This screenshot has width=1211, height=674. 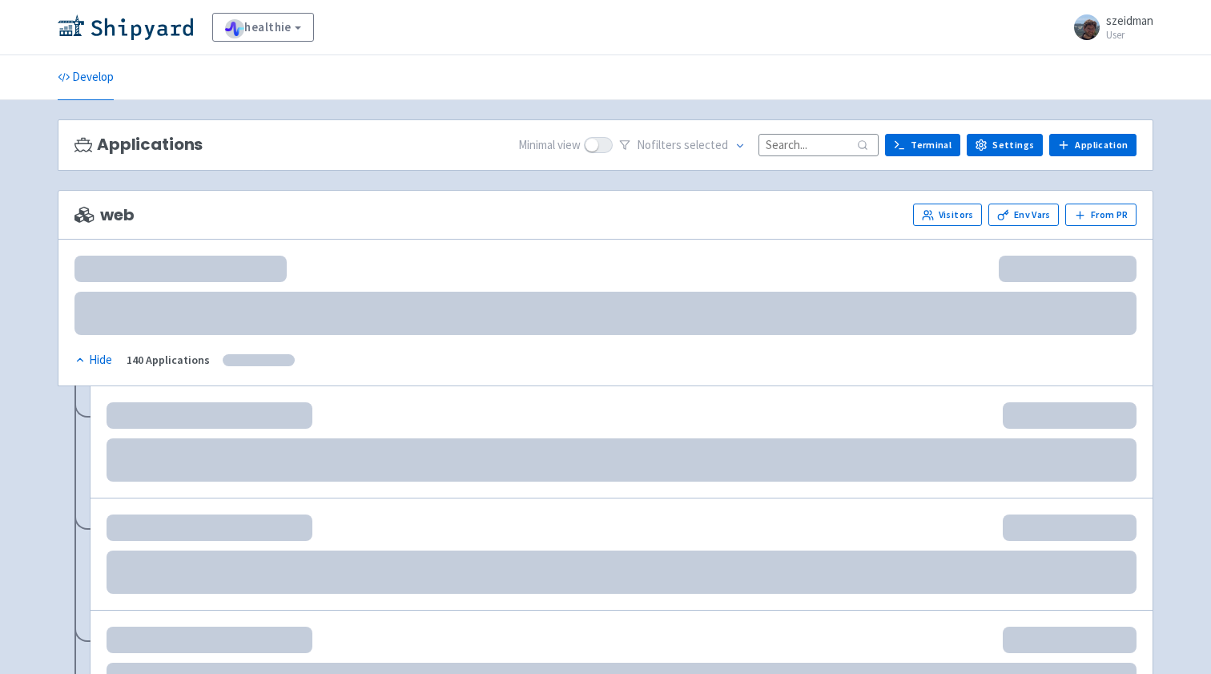 I want to click on h3: Applications, so click(x=139, y=144).